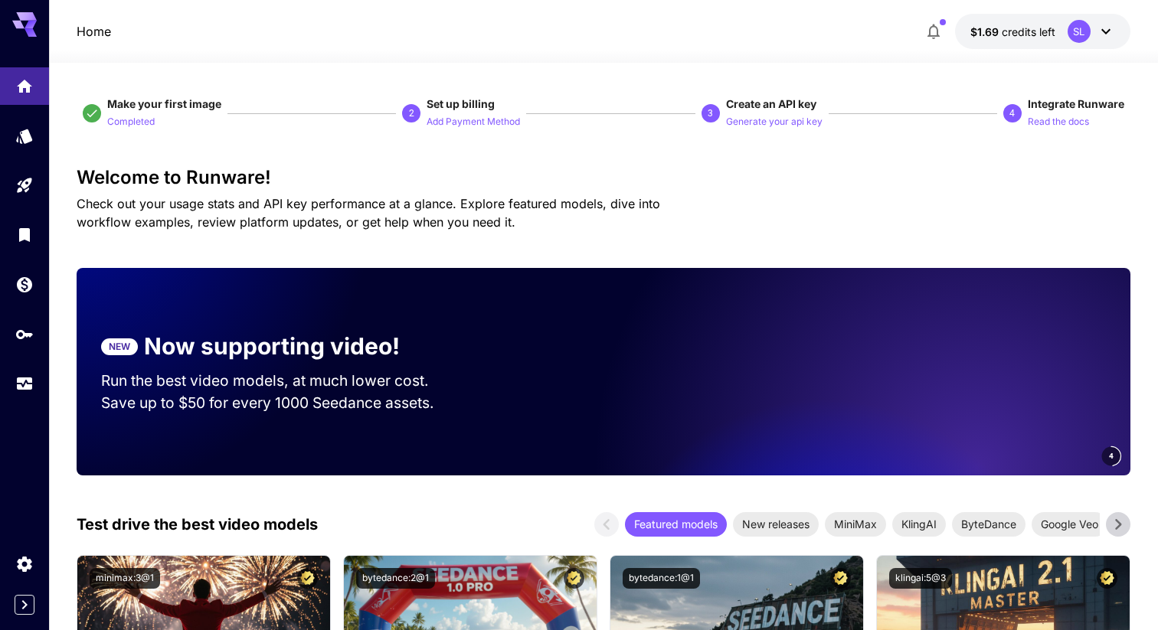  I want to click on p: 2, so click(411, 113).